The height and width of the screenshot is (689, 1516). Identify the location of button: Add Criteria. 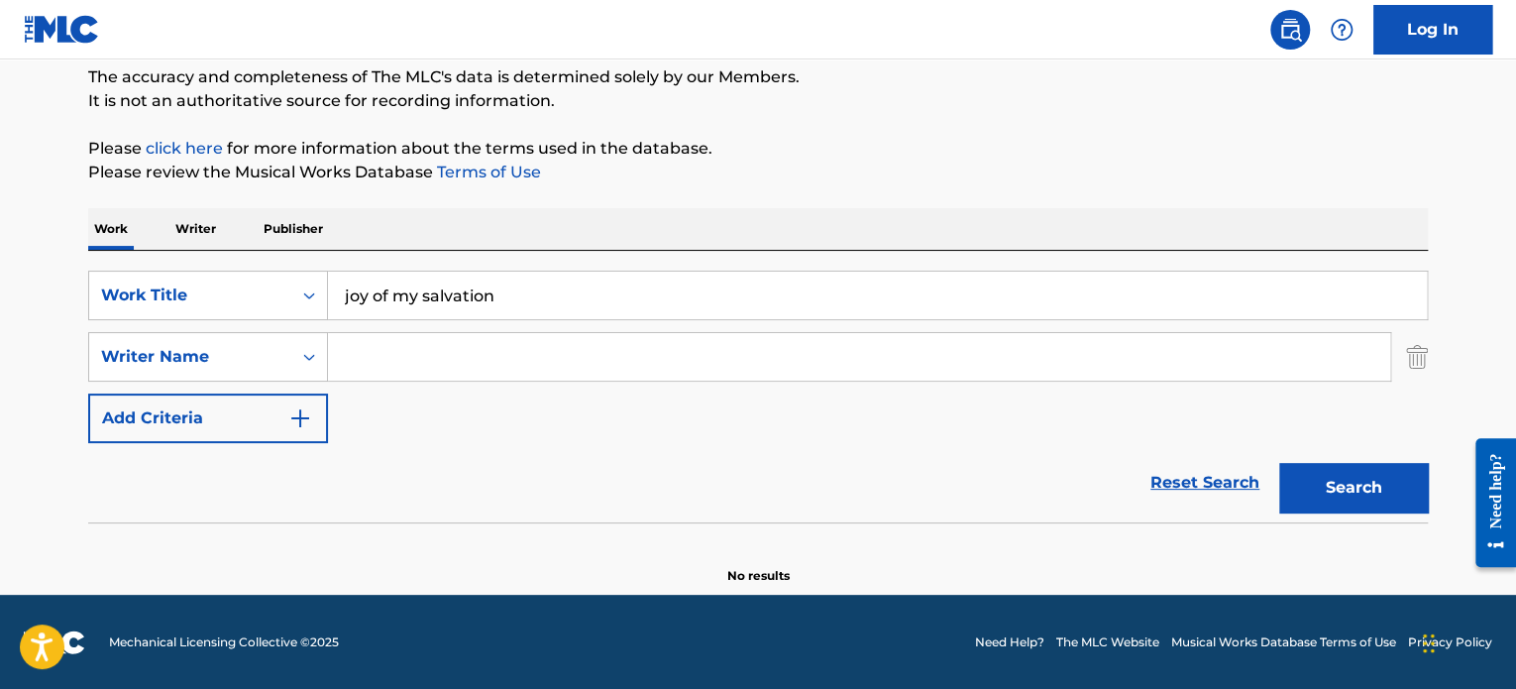
(208, 418).